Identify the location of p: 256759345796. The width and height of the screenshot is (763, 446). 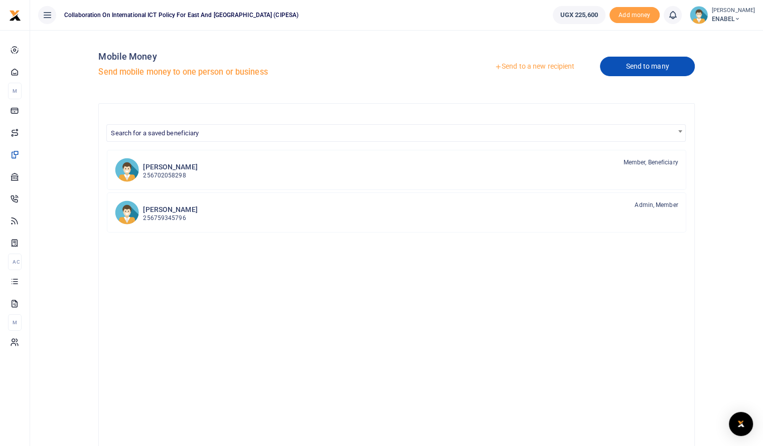
(170, 218).